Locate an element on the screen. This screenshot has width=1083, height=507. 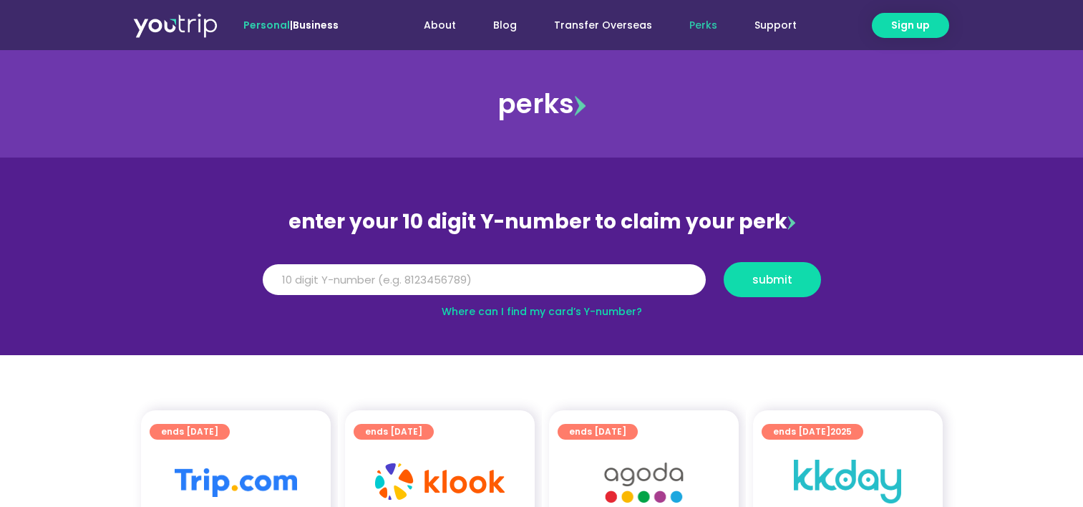
a: Sign up is located at coordinates (910, 25).